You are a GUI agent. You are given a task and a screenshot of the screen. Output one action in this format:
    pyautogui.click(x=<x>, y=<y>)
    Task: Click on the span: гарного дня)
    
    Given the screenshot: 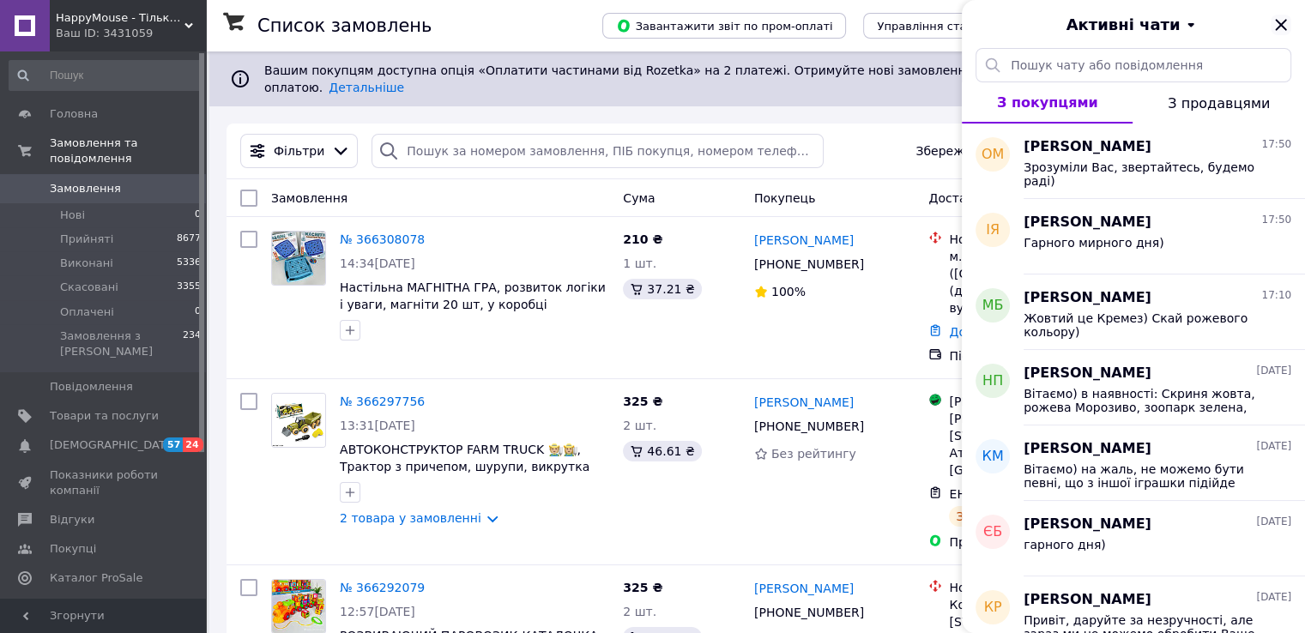 What is the action you would take?
    pyautogui.click(x=1065, y=545)
    